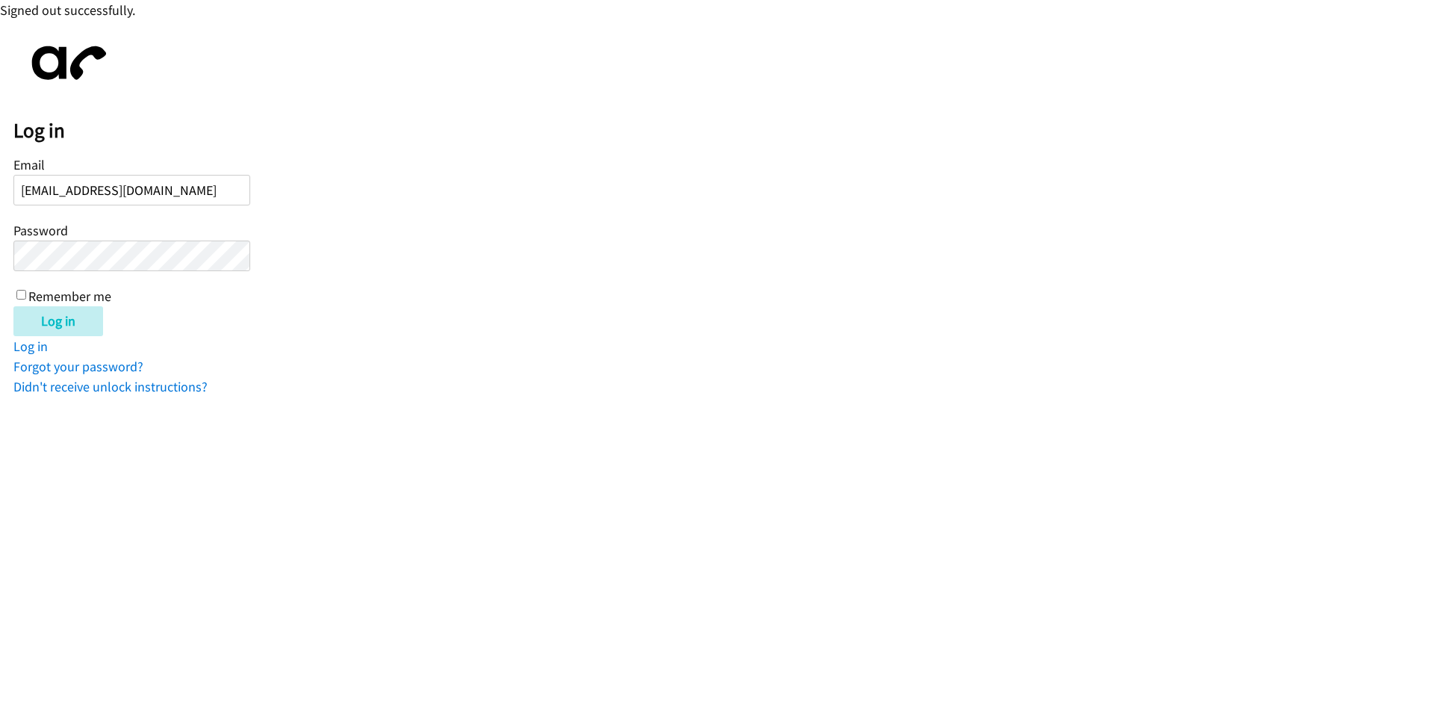  Describe the element at coordinates (58, 321) in the screenshot. I see `input: Log in` at that location.